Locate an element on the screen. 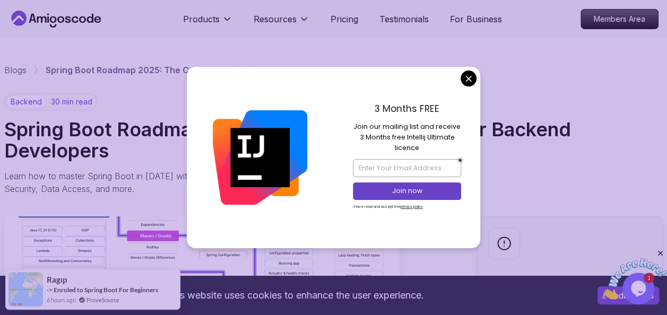 This screenshot has width=667, height=315. a: ProveSource is located at coordinates (103, 300).